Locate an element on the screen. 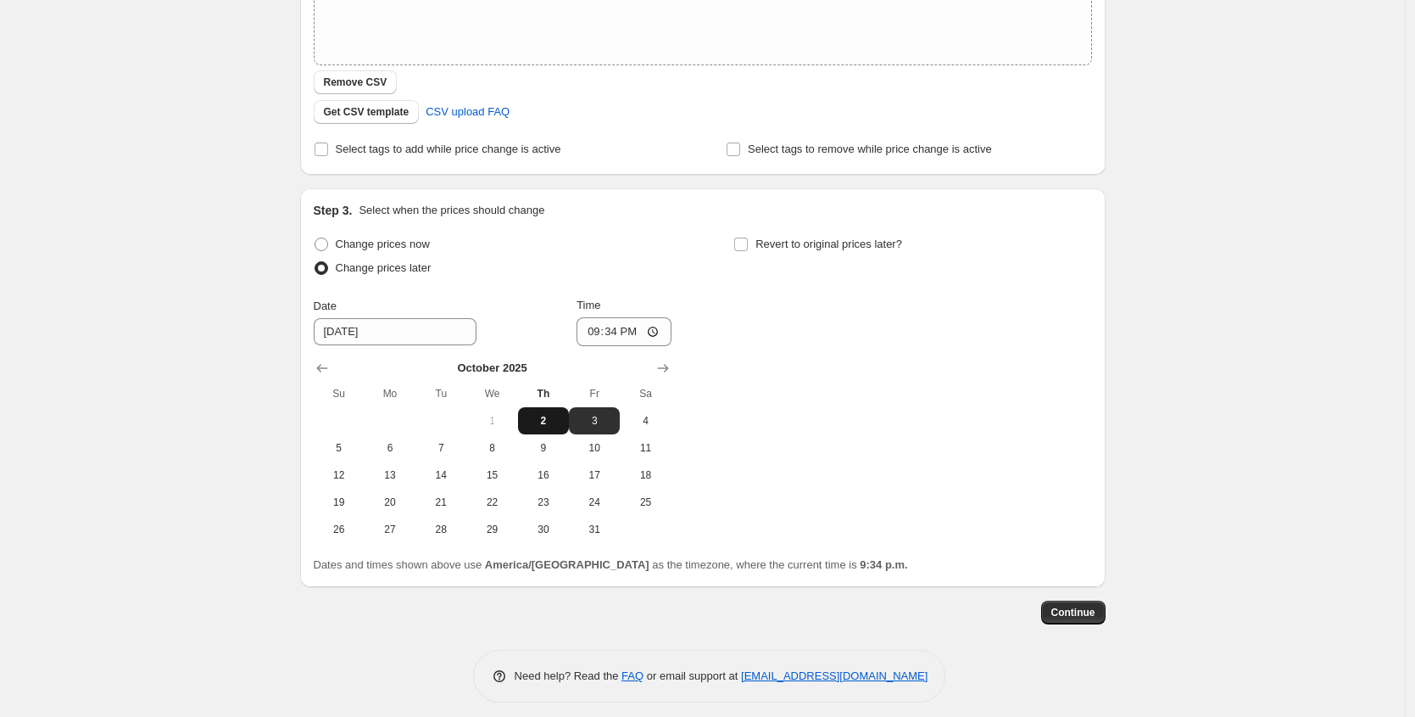  span: 28 is located at coordinates (441, 529).